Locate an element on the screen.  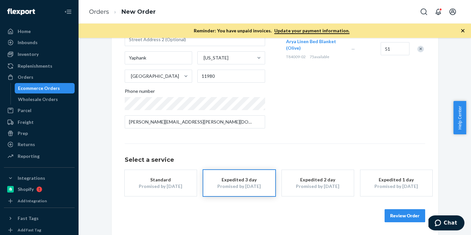
button: Fast Tags is located at coordinates (39, 219).